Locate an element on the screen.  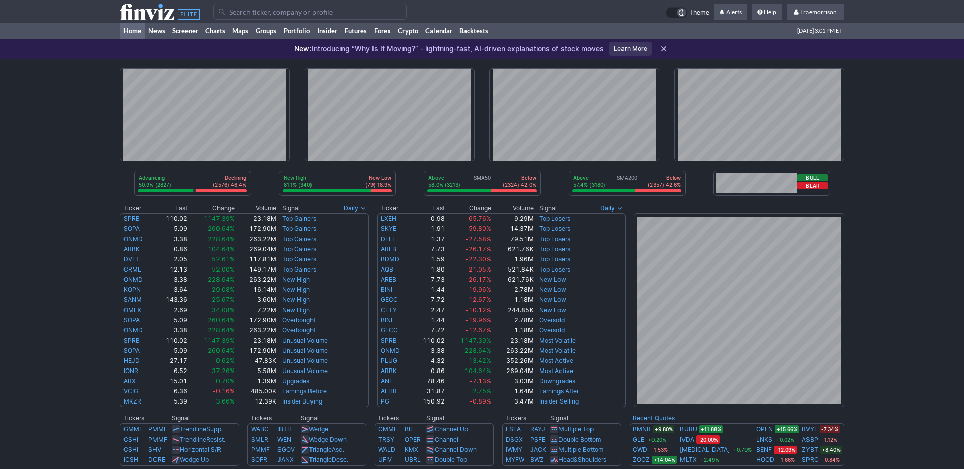
a: Wedge Up is located at coordinates (194, 460).